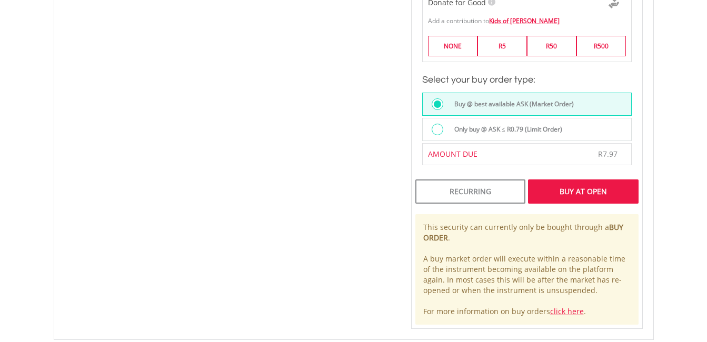  I want to click on div: Recurring, so click(470, 192).